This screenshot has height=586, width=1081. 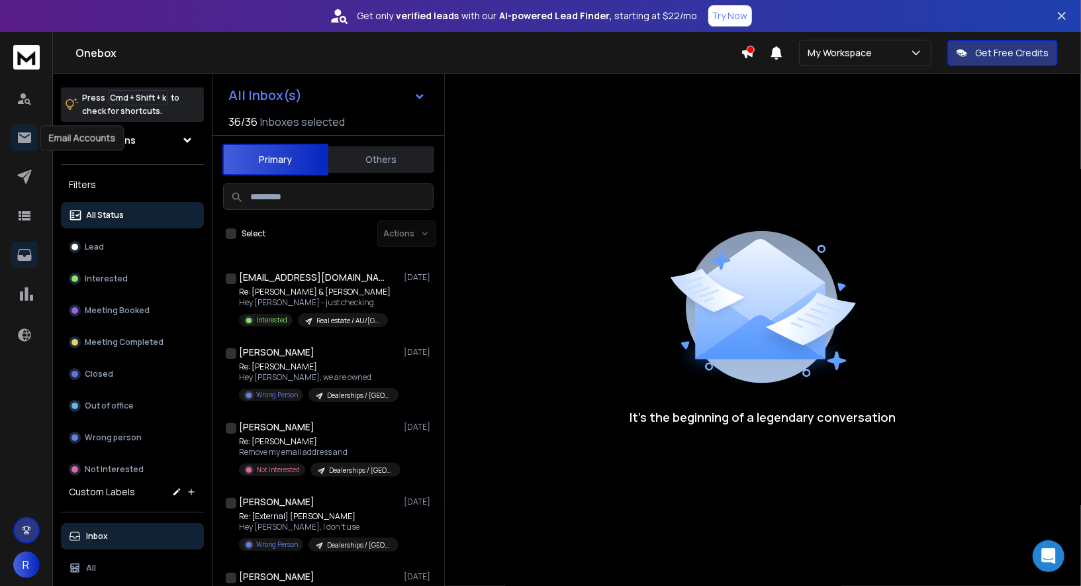 What do you see at coordinates (132, 374) in the screenshot?
I see `button: Closed` at bounding box center [132, 374].